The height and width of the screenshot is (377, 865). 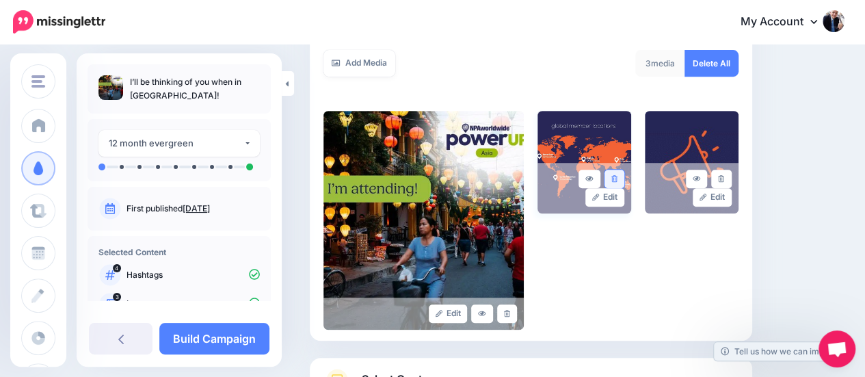 What do you see at coordinates (117, 268) in the screenshot?
I see `span: 4` at bounding box center [117, 268].